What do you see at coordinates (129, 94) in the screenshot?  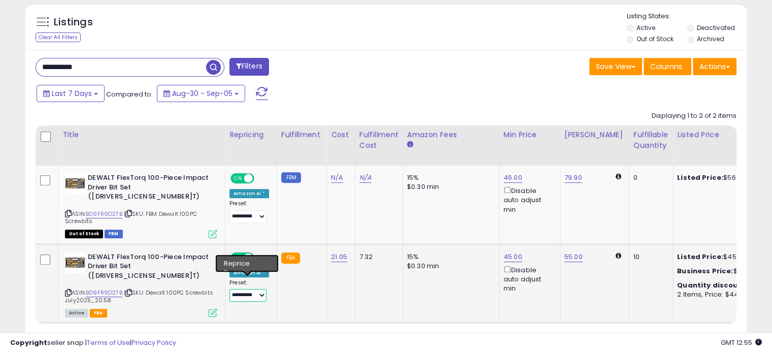 I see `span: Compared to:` at bounding box center [129, 94].